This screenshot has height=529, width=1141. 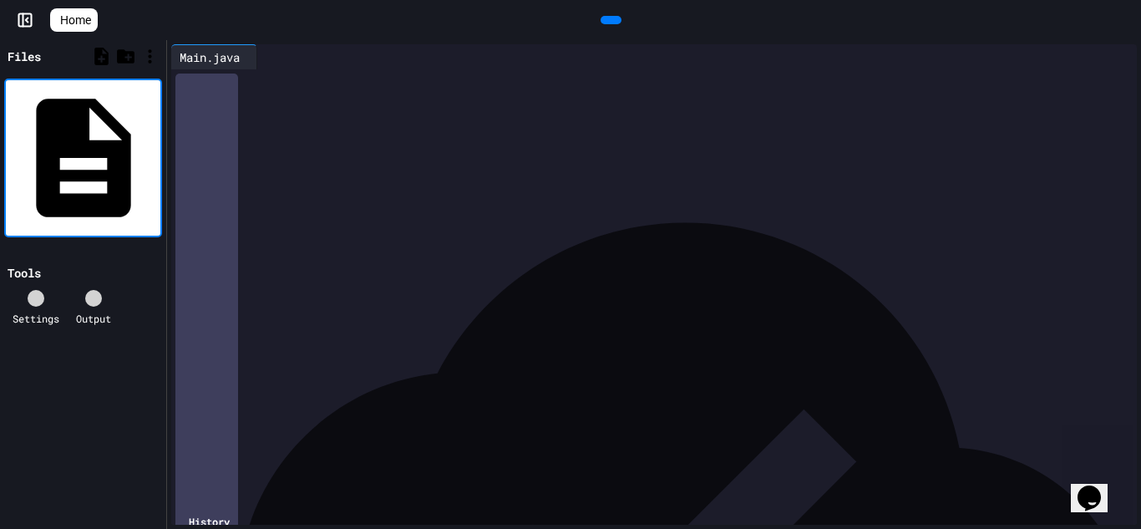 What do you see at coordinates (75, 20) in the screenshot?
I see `span: Home` at bounding box center [75, 20].